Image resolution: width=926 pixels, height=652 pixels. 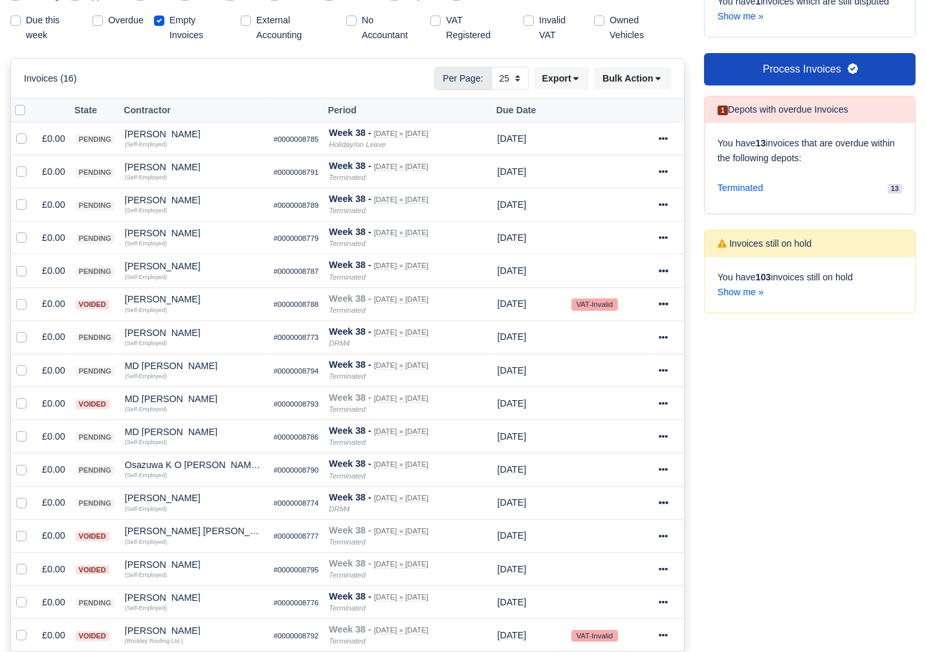 What do you see at coordinates (95, 110) in the screenshot?
I see `th: State` at bounding box center [95, 110].